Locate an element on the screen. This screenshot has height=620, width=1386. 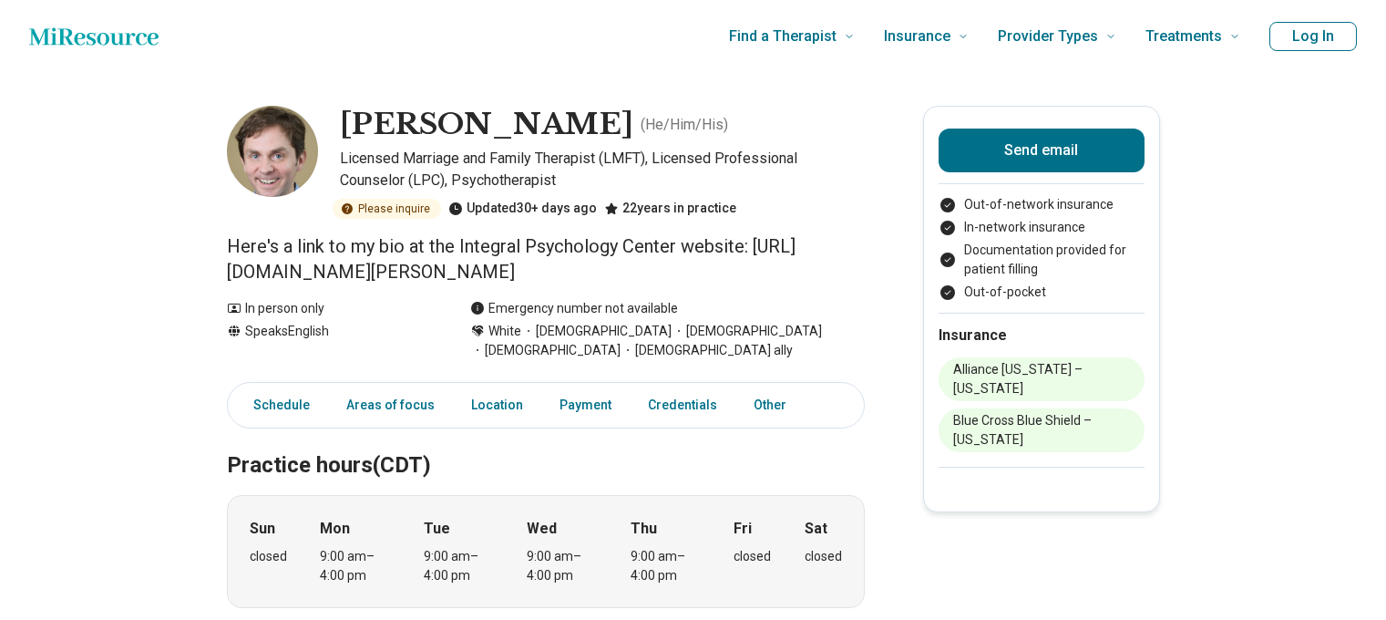
strong: Sat is located at coordinates (816, 529).